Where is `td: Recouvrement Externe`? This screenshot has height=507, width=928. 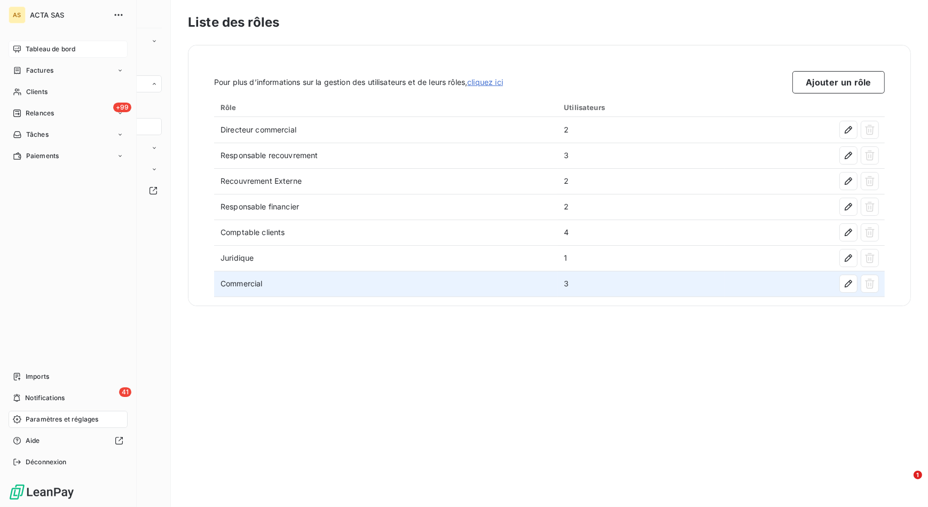 td: Recouvrement Externe is located at coordinates (385, 181).